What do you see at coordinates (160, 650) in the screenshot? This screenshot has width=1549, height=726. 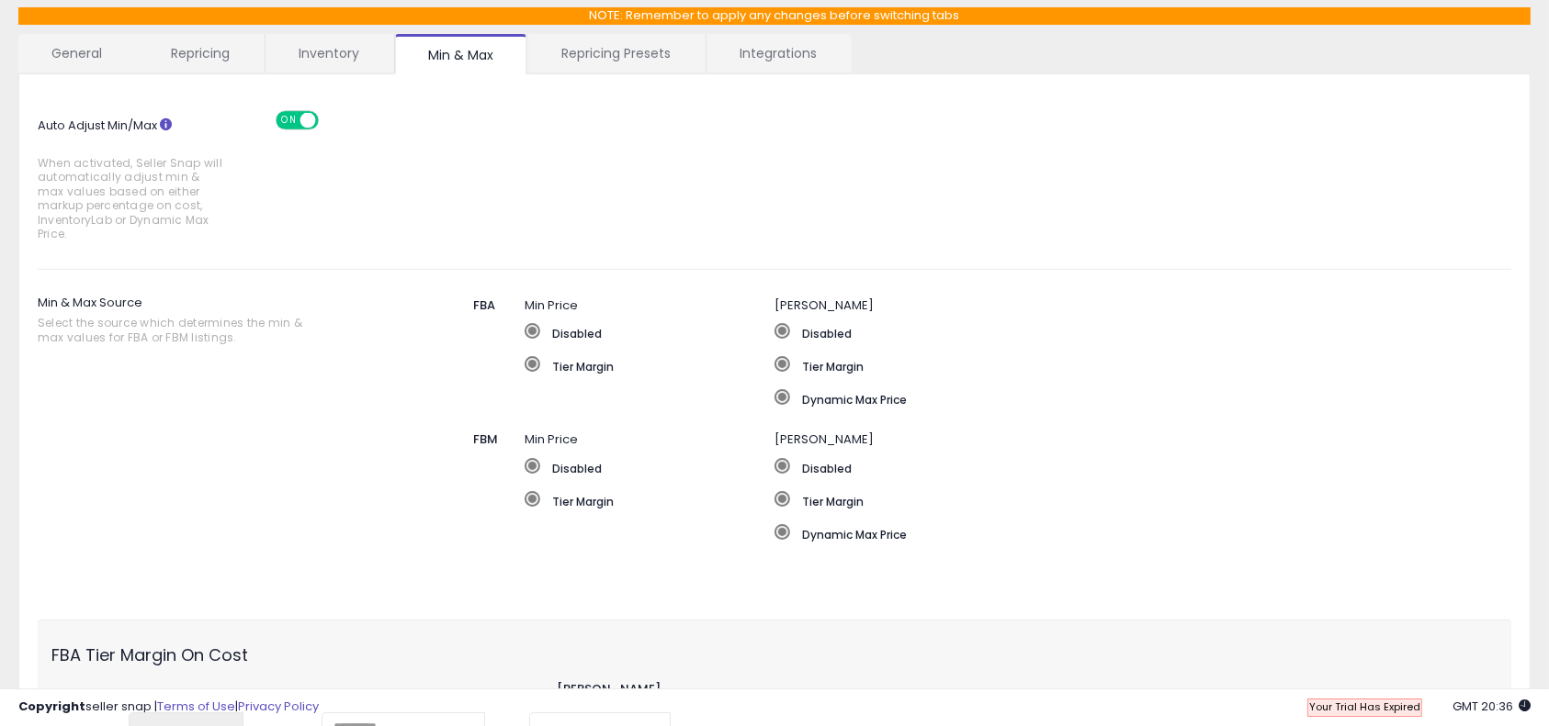 I see `label: FBA Tier Margin On Cost` at bounding box center [160, 650].